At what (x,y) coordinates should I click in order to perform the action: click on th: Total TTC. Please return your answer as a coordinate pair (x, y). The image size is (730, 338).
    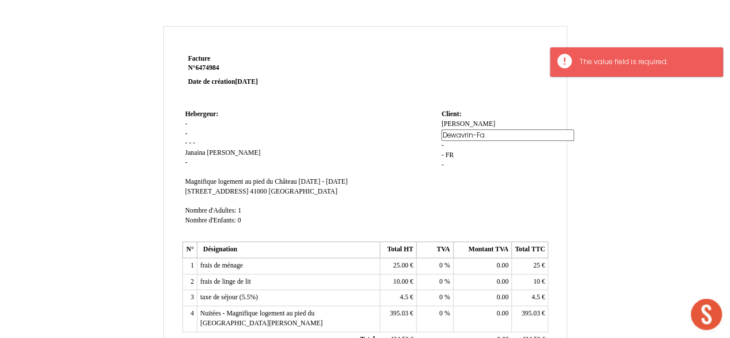
    Looking at the image, I should click on (530, 250).